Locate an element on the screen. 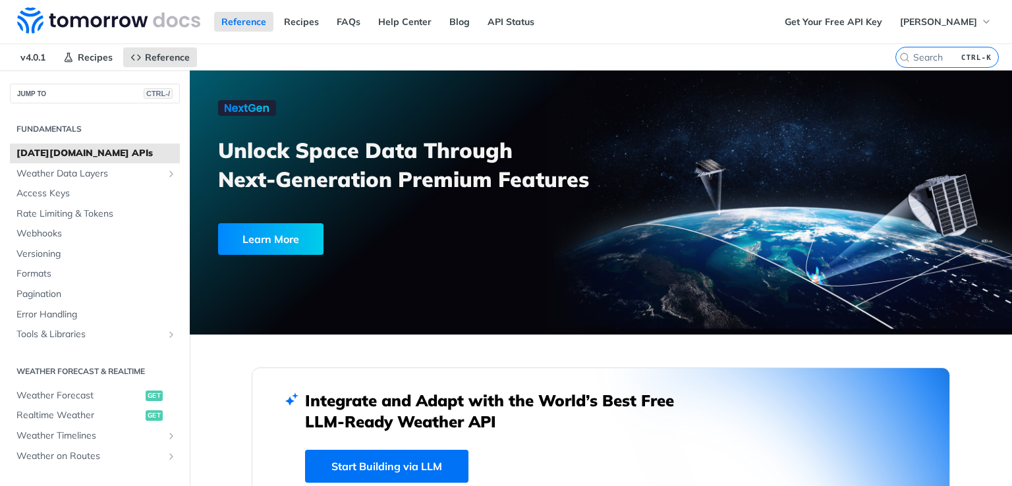 The width and height of the screenshot is (1012, 486). a: Get Your Free API Key is located at coordinates (834, 22).